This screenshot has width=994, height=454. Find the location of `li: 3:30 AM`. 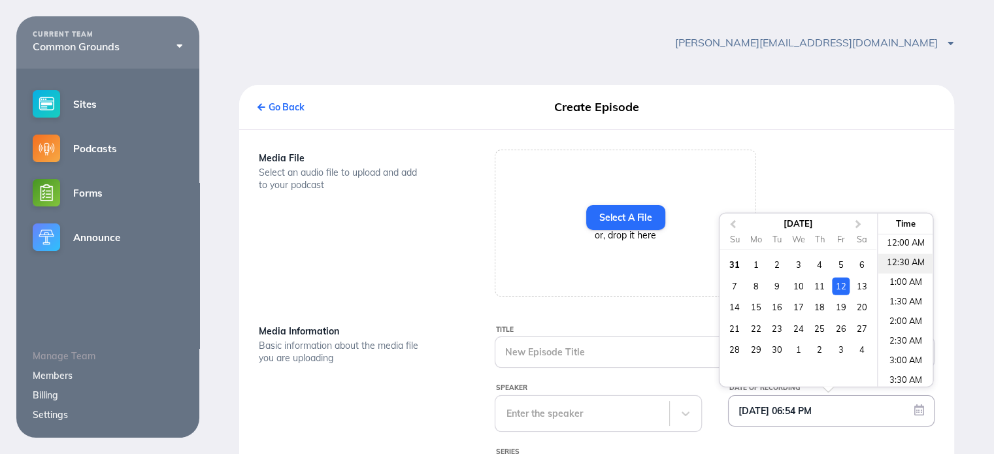

li: 3:30 AM is located at coordinates (905, 382).